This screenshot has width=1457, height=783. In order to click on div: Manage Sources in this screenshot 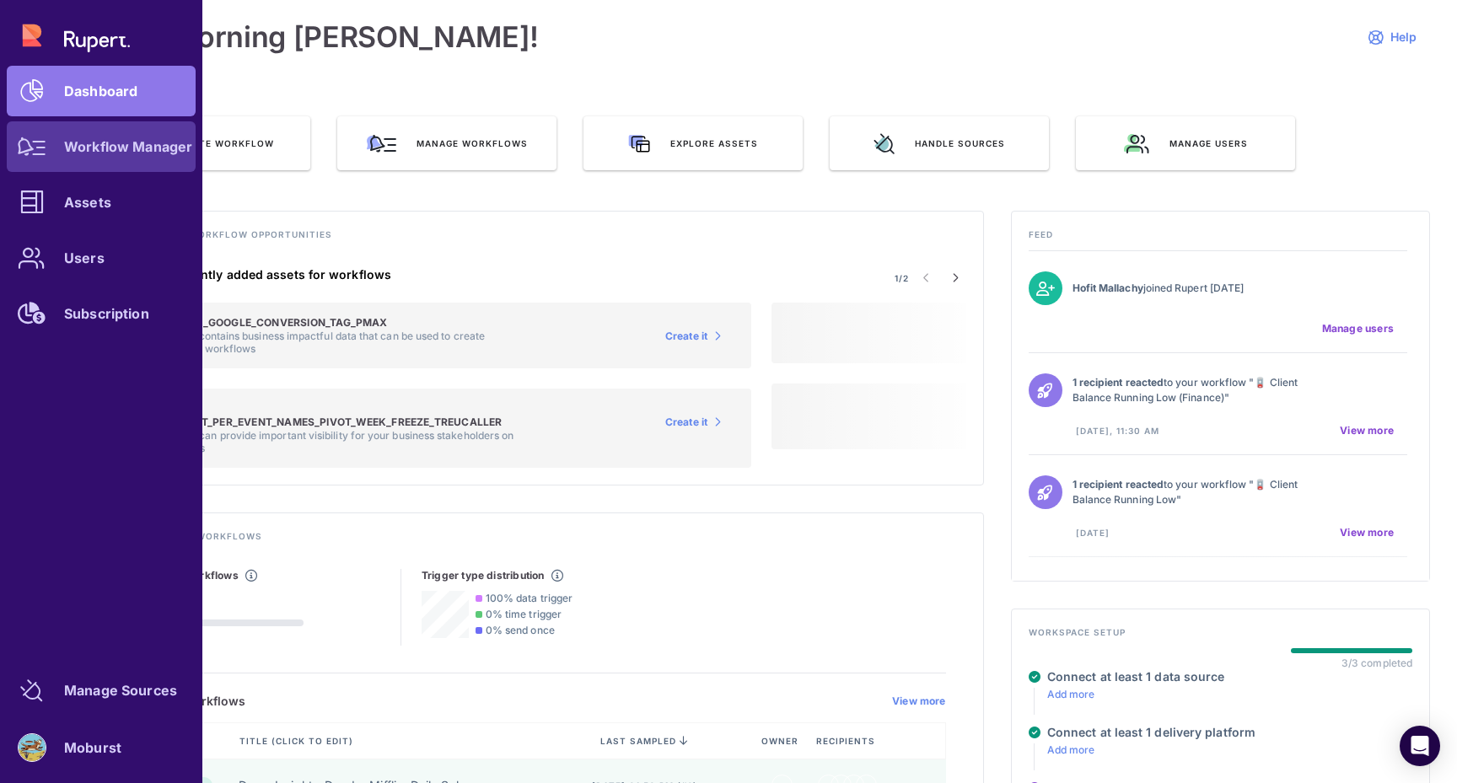, I will do `click(121, 690)`.